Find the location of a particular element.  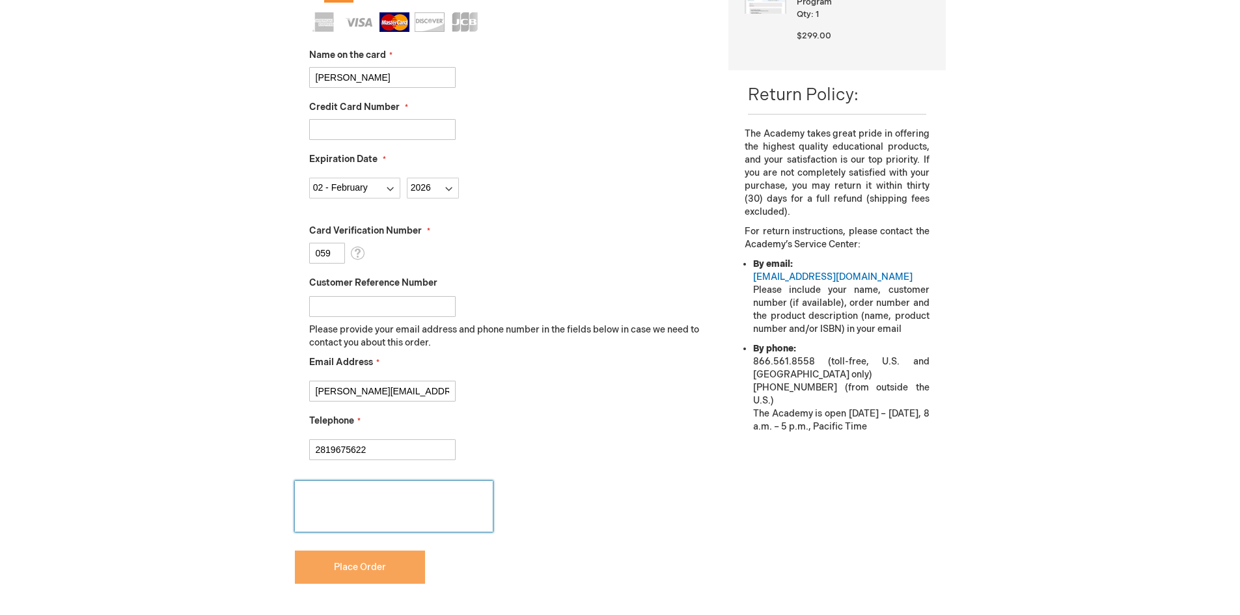

span: Expiration Date is located at coordinates (343, 159).